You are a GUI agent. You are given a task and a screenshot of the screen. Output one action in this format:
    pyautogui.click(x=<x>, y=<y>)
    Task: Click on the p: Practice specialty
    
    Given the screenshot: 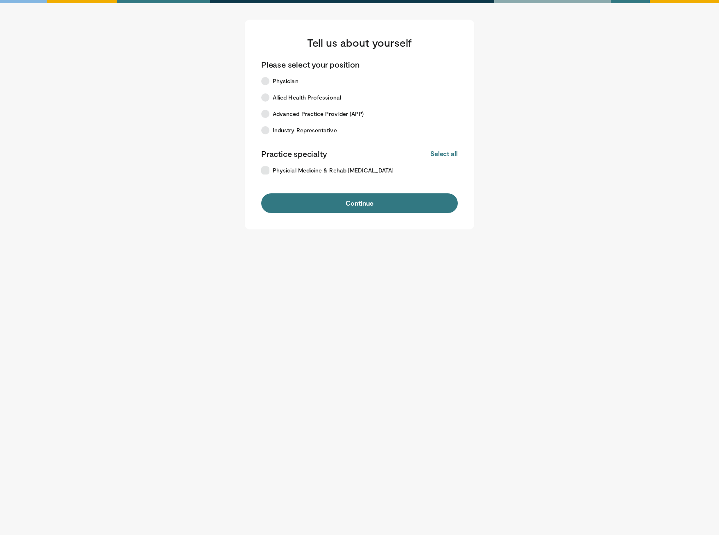 What is the action you would take?
    pyautogui.click(x=294, y=154)
    